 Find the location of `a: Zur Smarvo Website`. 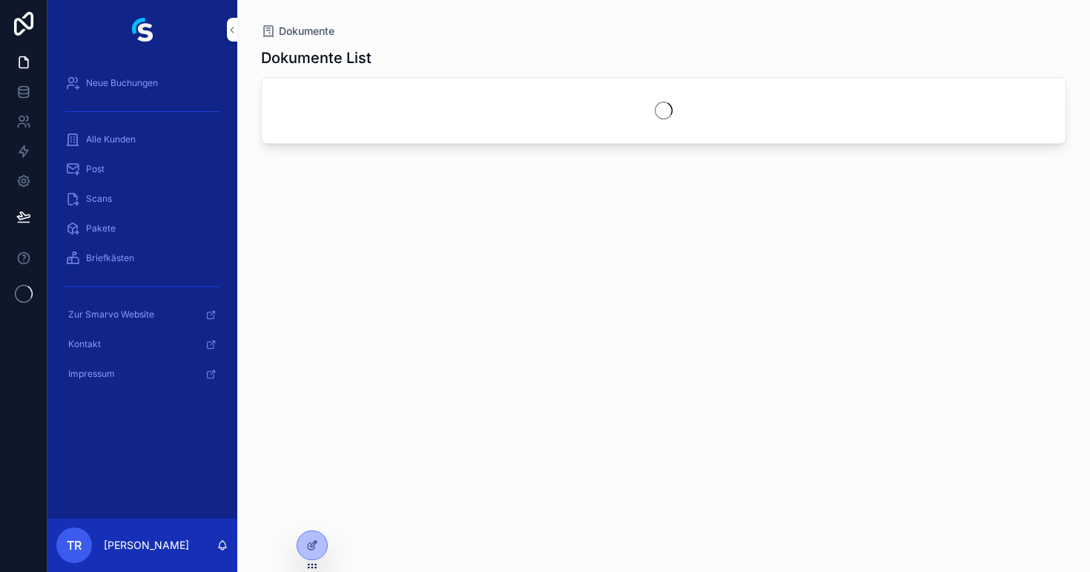

a: Zur Smarvo Website is located at coordinates (142, 314).